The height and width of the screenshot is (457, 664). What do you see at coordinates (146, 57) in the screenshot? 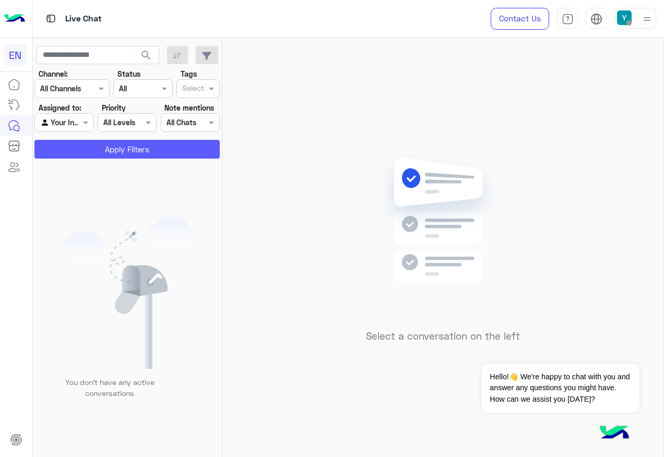
I see `button: search` at bounding box center [146, 57].